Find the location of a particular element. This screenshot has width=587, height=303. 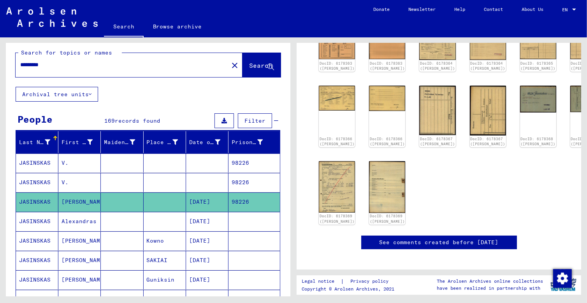

mat-header-cell: Maiden Name is located at coordinates (122, 142).